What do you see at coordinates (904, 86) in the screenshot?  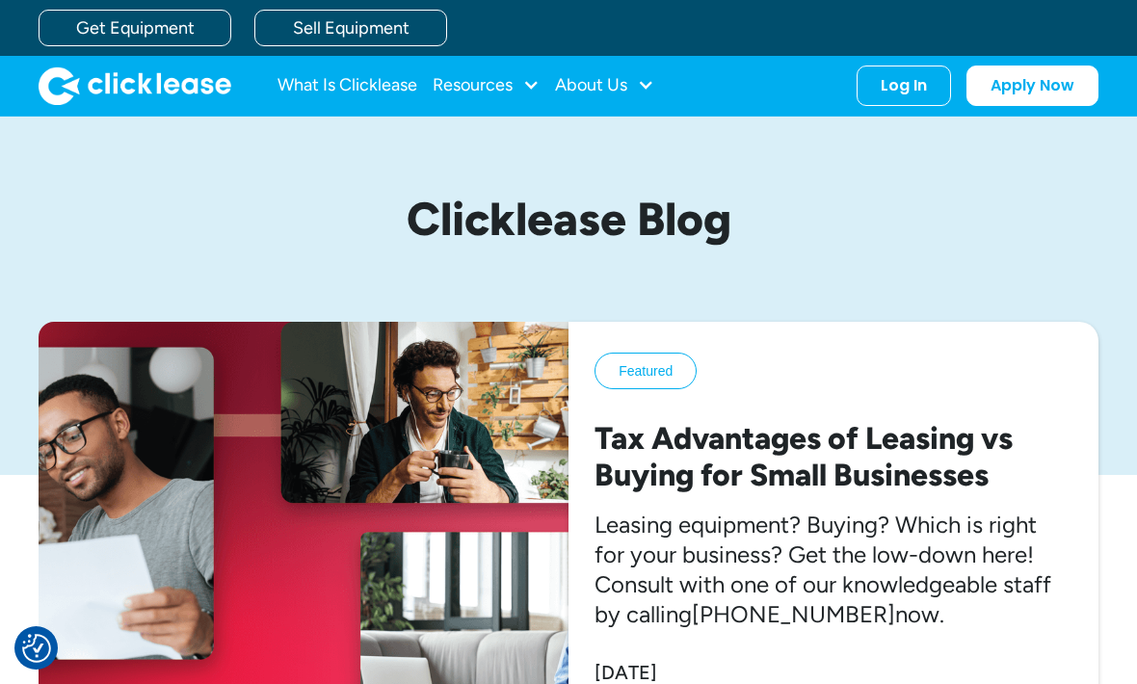 I see `div: Log In` at bounding box center [904, 86].